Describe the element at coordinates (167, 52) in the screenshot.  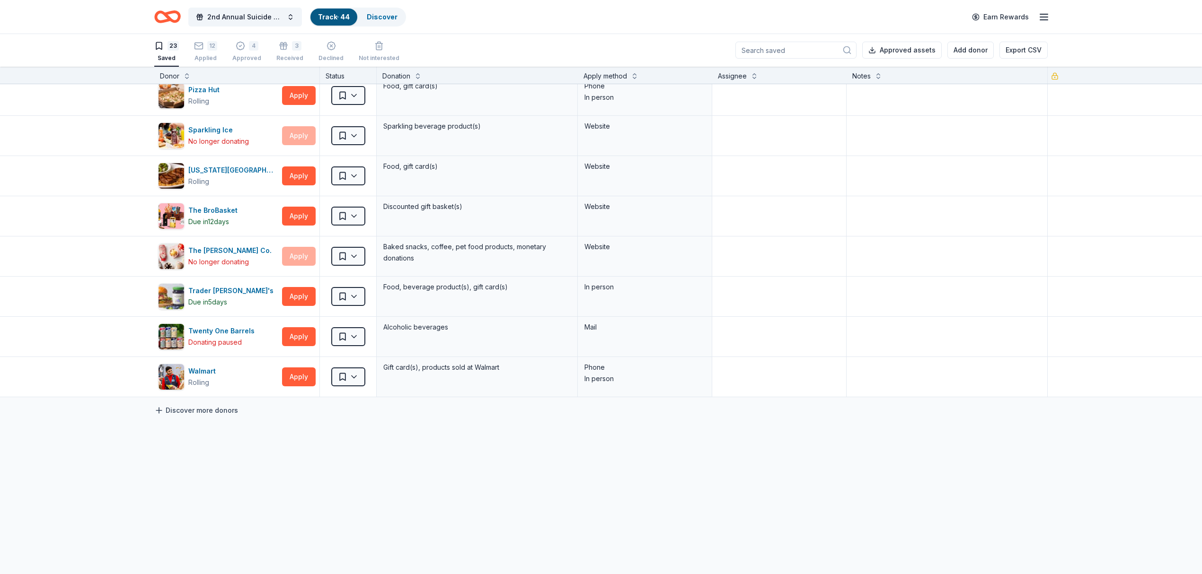
I see `button: 23Saved` at that location.